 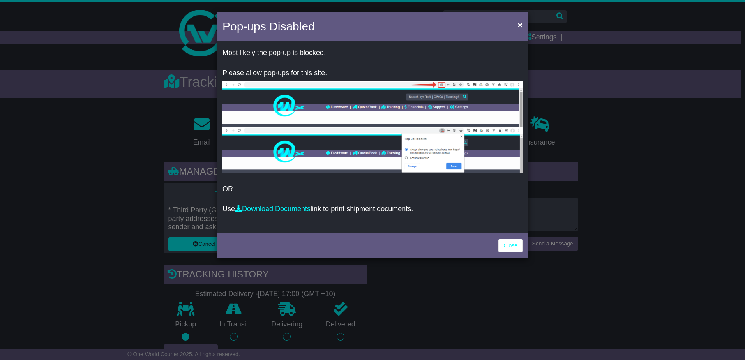 I want to click on p: Most likely the pop-up is blocked., so click(x=373, y=53).